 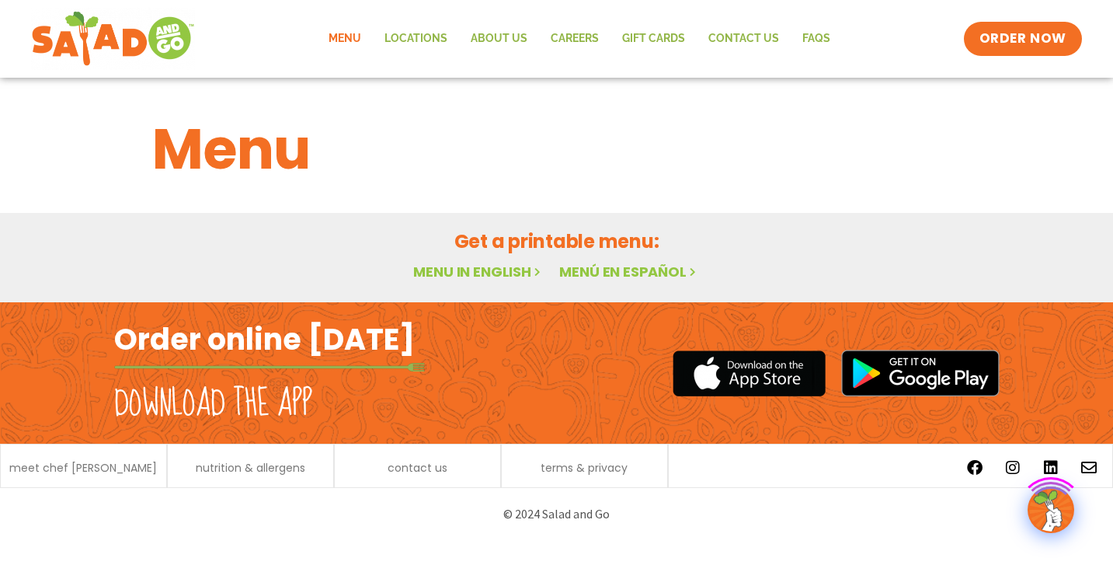 What do you see at coordinates (345, 39) in the screenshot?
I see `a: Menu` at bounding box center [345, 39].